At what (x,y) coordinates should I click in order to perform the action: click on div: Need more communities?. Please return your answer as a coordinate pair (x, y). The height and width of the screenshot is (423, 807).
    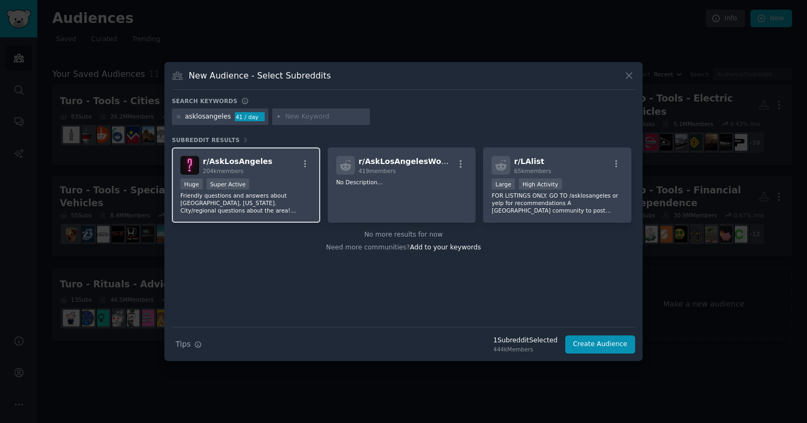
    Looking at the image, I should click on (404, 246).